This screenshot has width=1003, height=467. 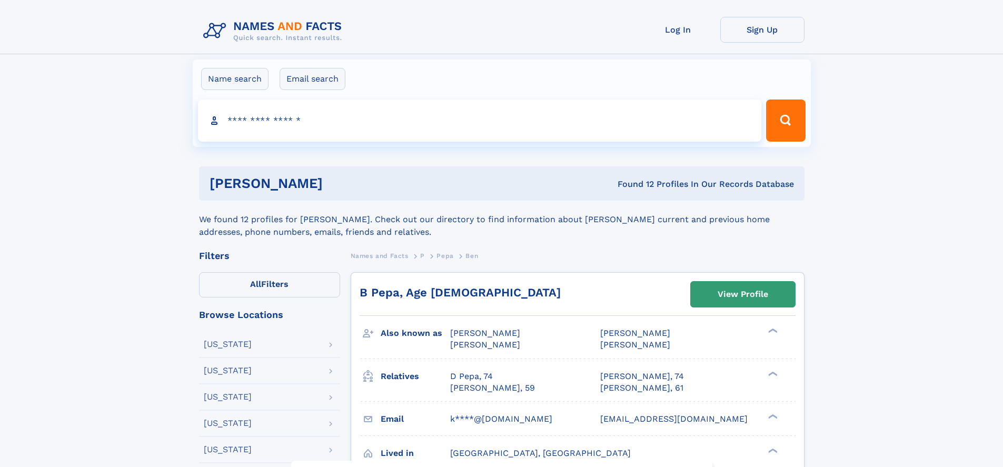 What do you see at coordinates (415, 376) in the screenshot?
I see `h3: Relatives` at bounding box center [415, 376].